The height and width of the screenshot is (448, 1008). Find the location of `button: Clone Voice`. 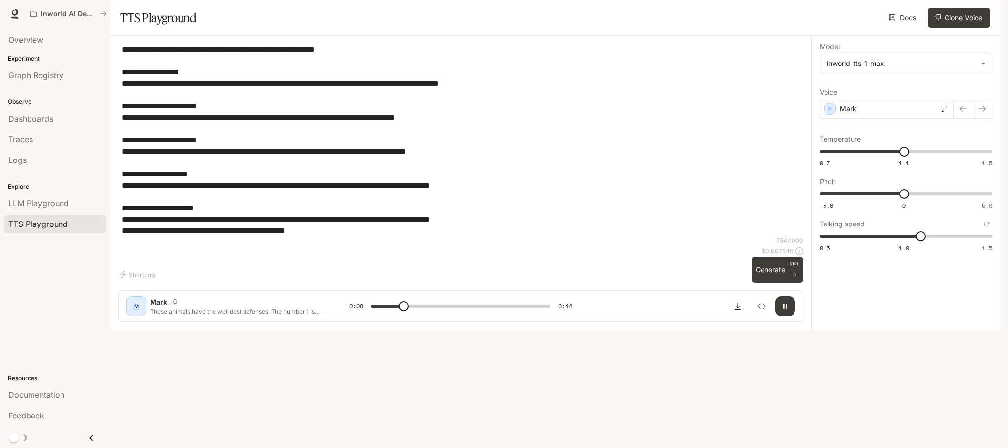

button: Clone Voice is located at coordinates (959, 18).